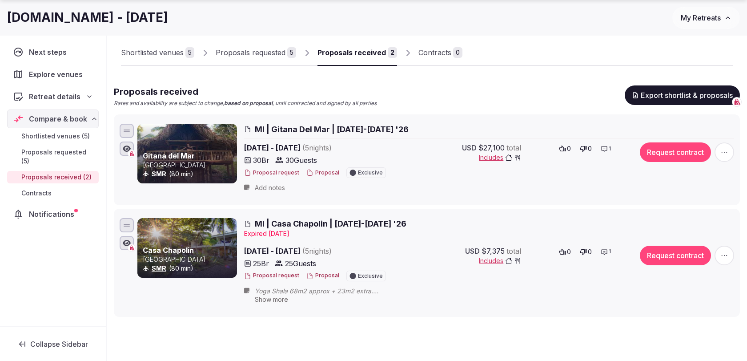 The image size is (747, 361). What do you see at coordinates (53, 344) in the screenshot?
I see `button: Collapse Sidebar` at bounding box center [53, 344].